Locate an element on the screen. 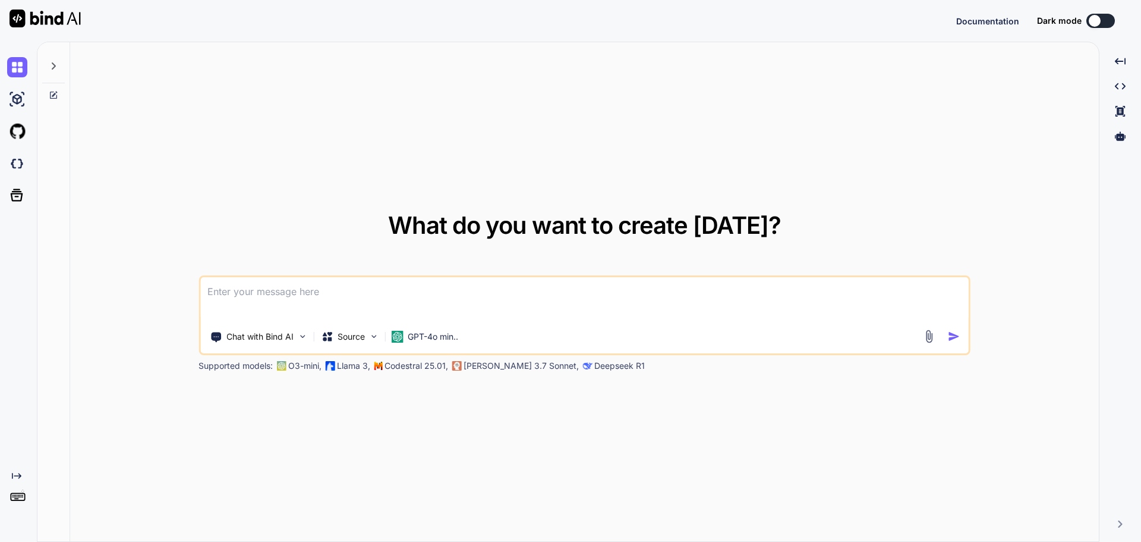 This screenshot has height=542, width=1141. img: GPT-4 is located at coordinates (281, 366).